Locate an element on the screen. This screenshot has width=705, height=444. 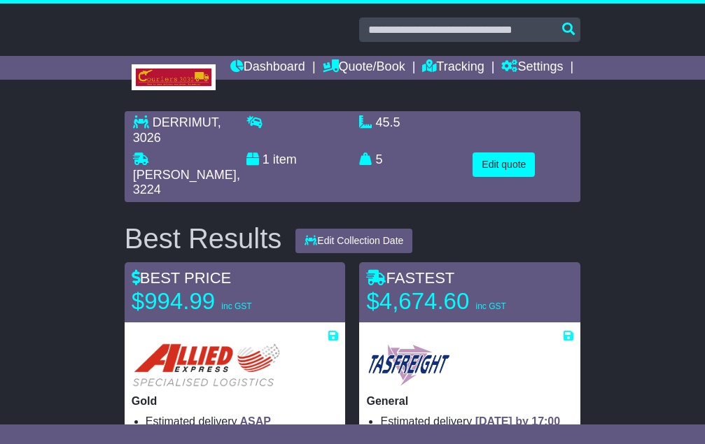
span: 5 is located at coordinates (379, 160).